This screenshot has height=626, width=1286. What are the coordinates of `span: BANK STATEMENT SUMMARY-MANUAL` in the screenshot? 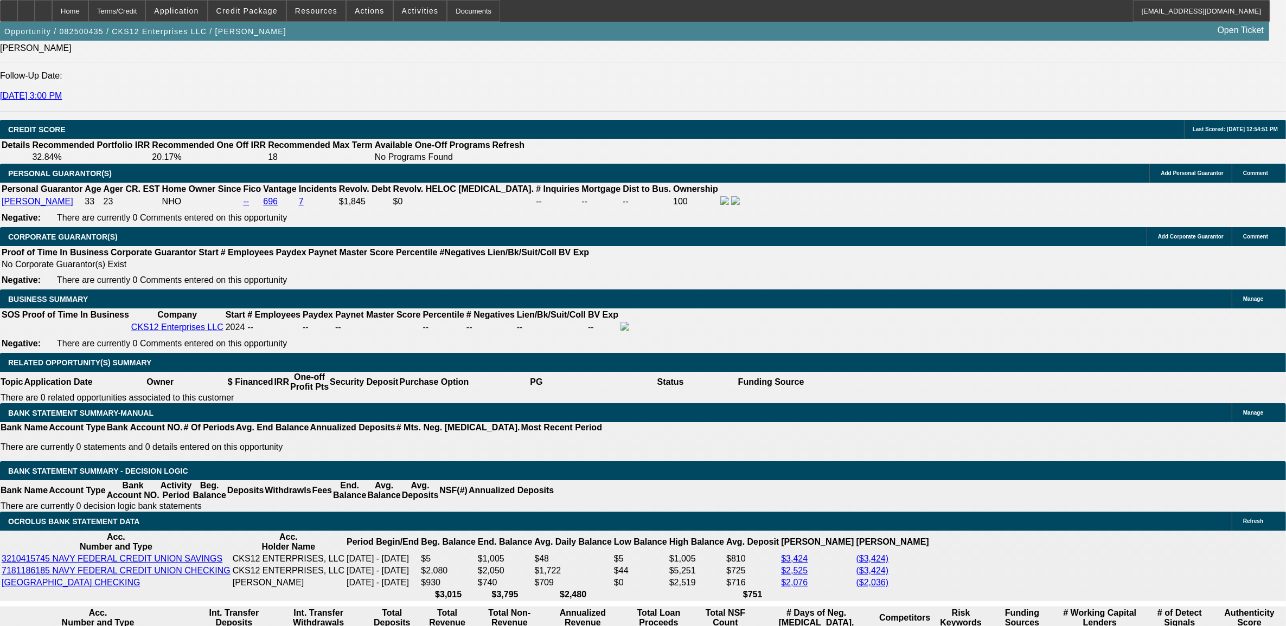 It's located at (81, 413).